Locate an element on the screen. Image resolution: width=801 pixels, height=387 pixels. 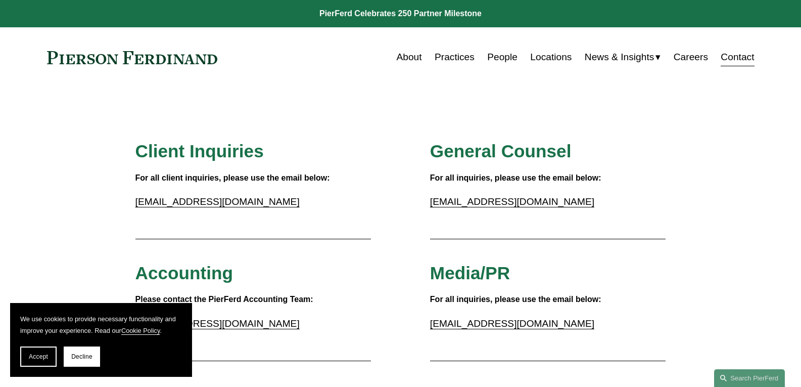
a: folder dropdown is located at coordinates (623, 57).